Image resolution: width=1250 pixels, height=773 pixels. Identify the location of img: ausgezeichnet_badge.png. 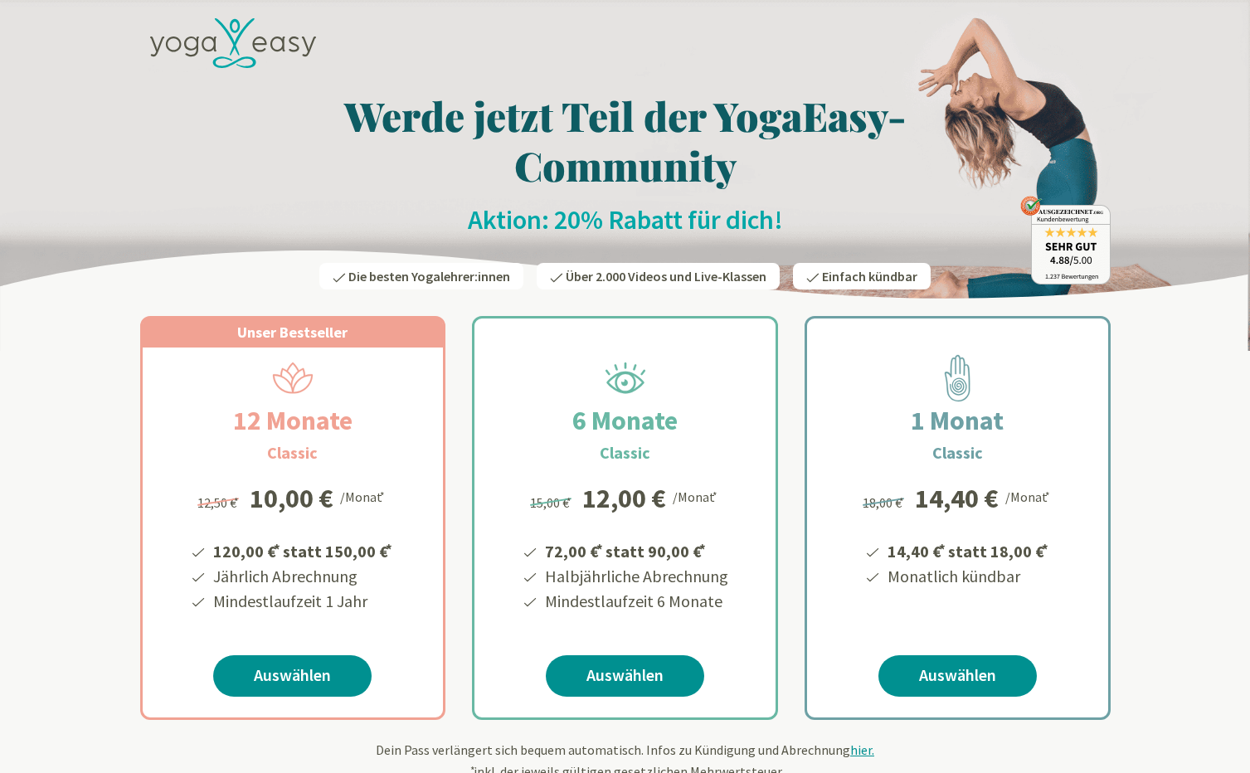
(1065, 240).